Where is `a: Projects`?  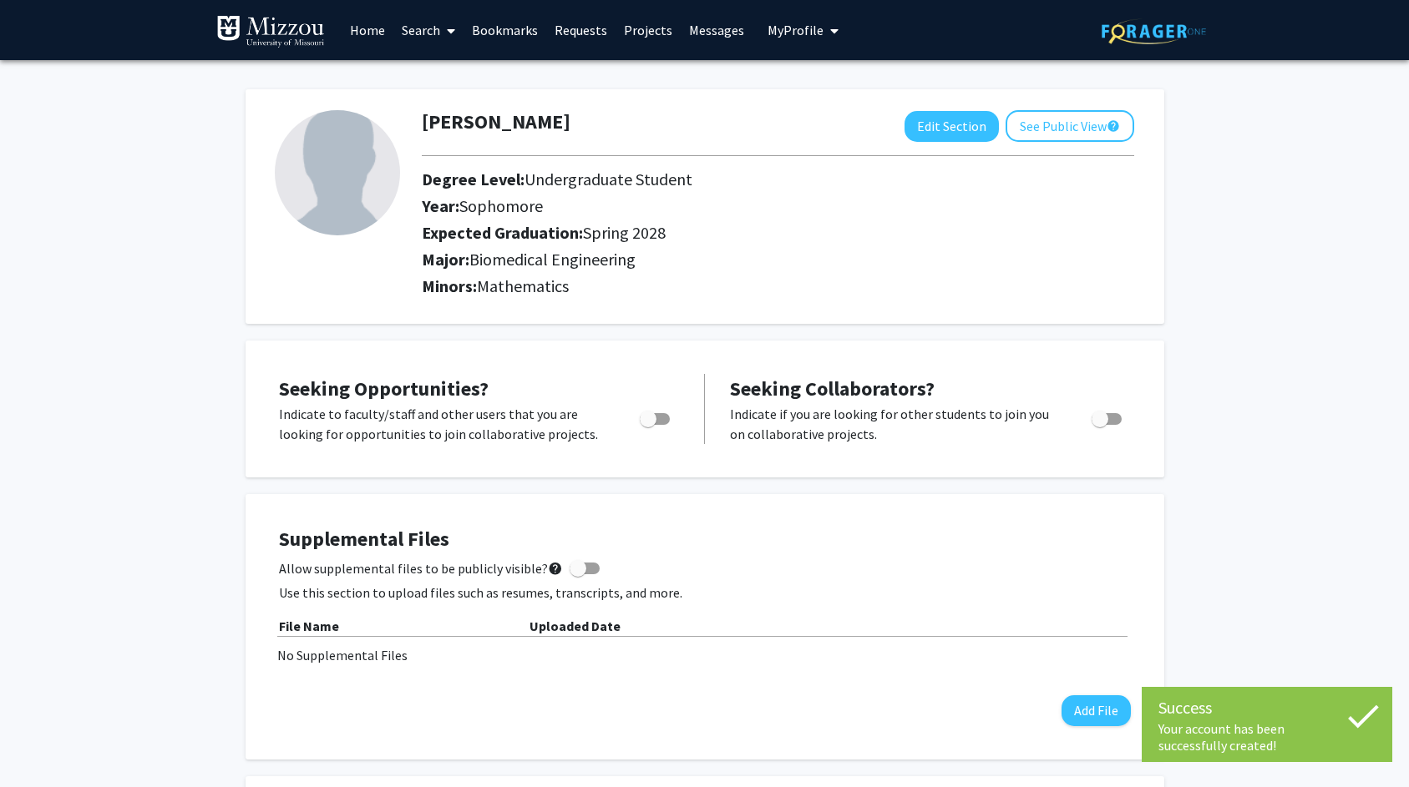
a: Projects is located at coordinates (648, 30).